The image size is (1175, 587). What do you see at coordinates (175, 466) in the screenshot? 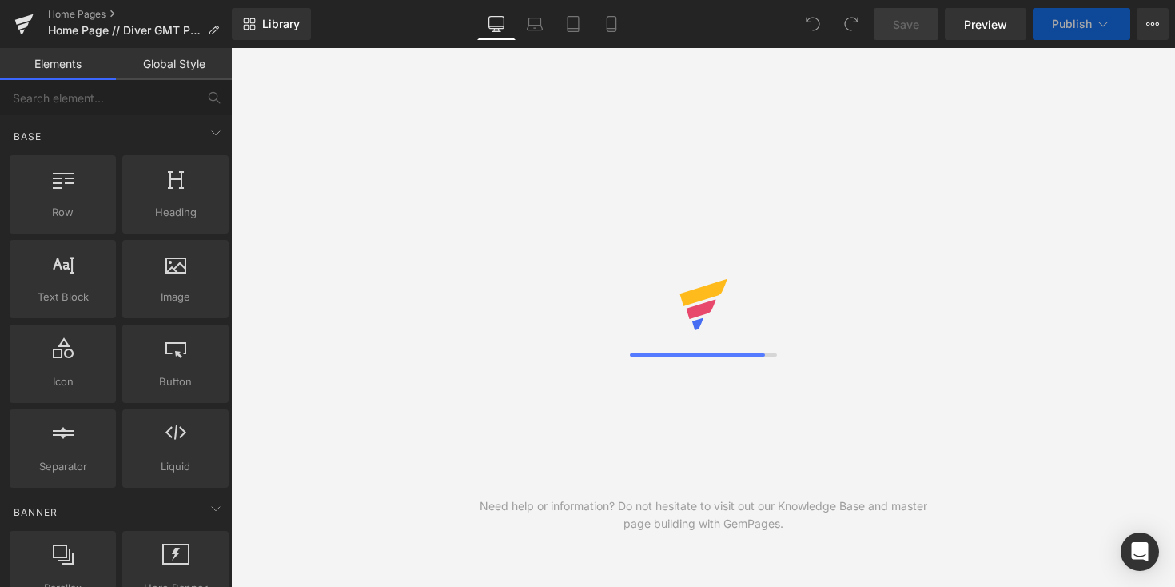
I see `span: Liquid` at bounding box center [175, 466].